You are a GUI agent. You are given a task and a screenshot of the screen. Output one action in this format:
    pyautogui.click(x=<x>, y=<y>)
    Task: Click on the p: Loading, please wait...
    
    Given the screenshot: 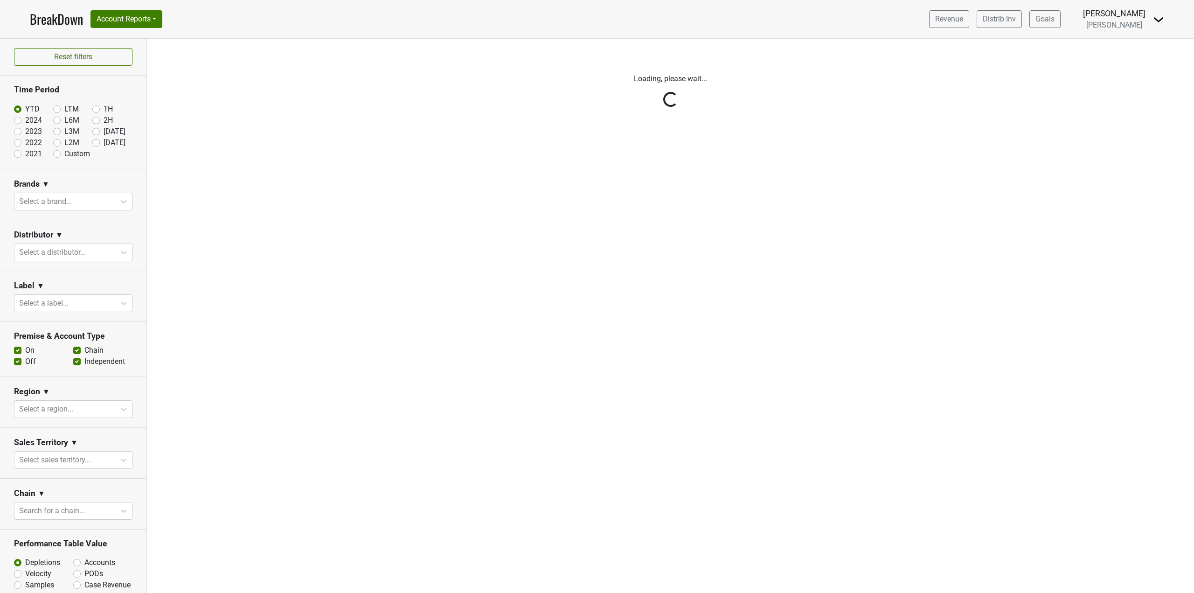 What is the action you would take?
    pyautogui.click(x=670, y=79)
    